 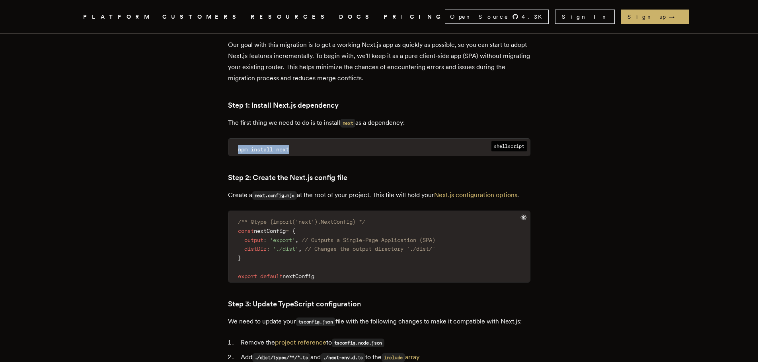 What do you see at coordinates (300, 342) in the screenshot?
I see `a: project reference` at bounding box center [300, 342].